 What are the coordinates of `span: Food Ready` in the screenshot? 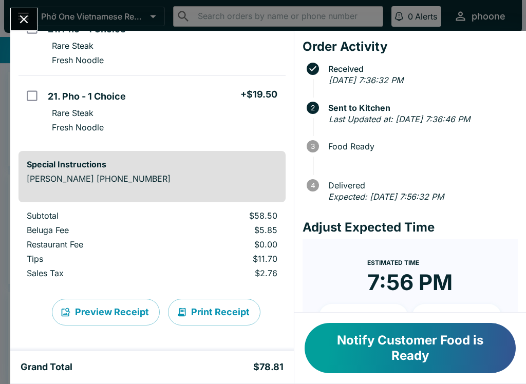 It's located at (420, 146).